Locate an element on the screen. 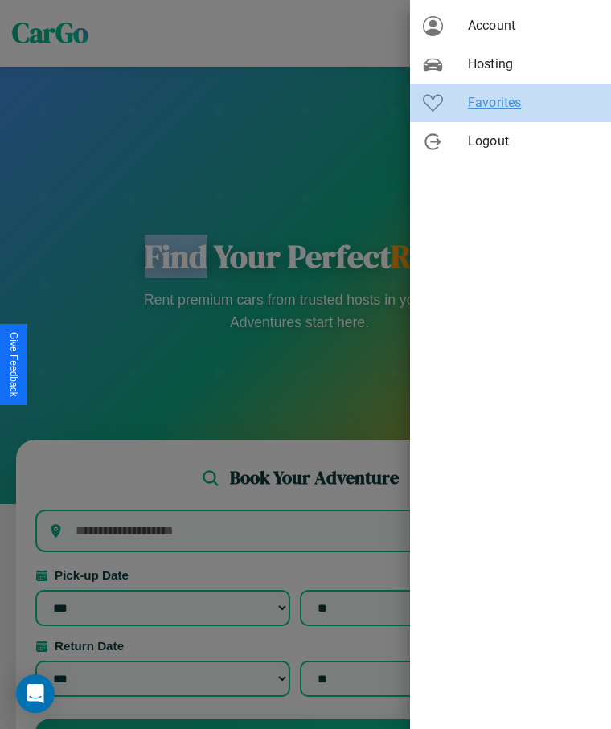 This screenshot has width=611, height=729. span: Account is located at coordinates (533, 26).